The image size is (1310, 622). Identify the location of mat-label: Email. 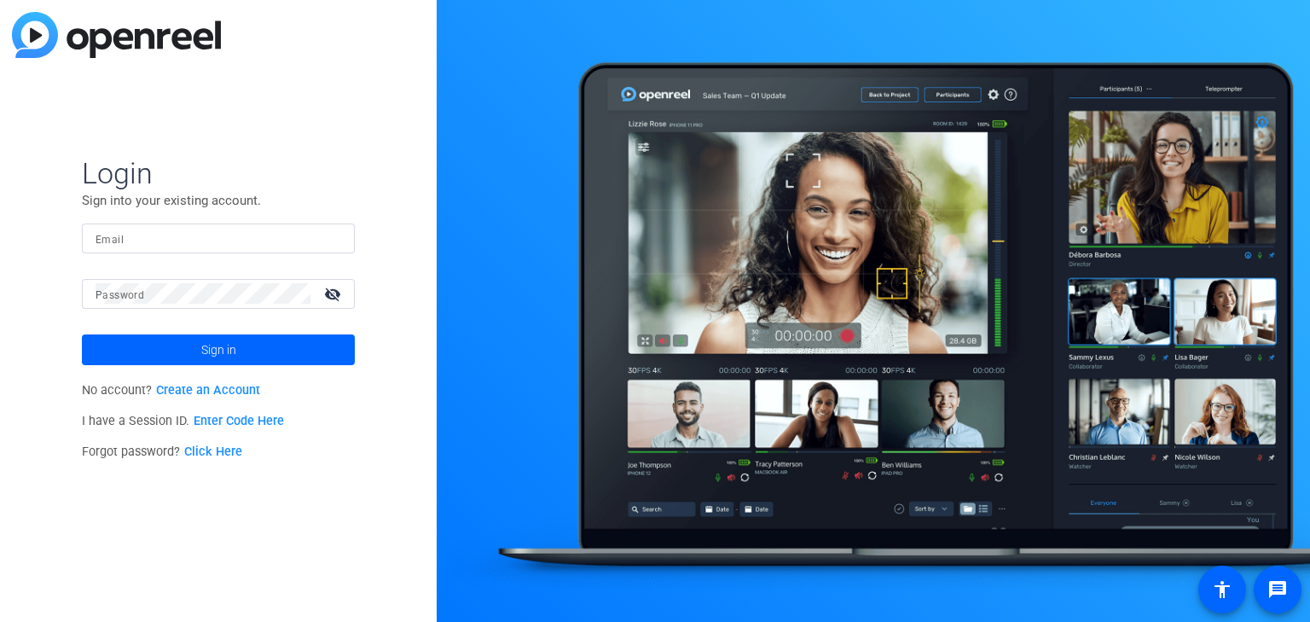
(109, 240).